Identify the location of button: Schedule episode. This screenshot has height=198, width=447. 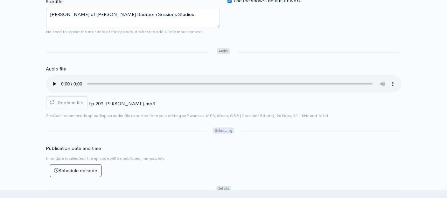
(76, 170).